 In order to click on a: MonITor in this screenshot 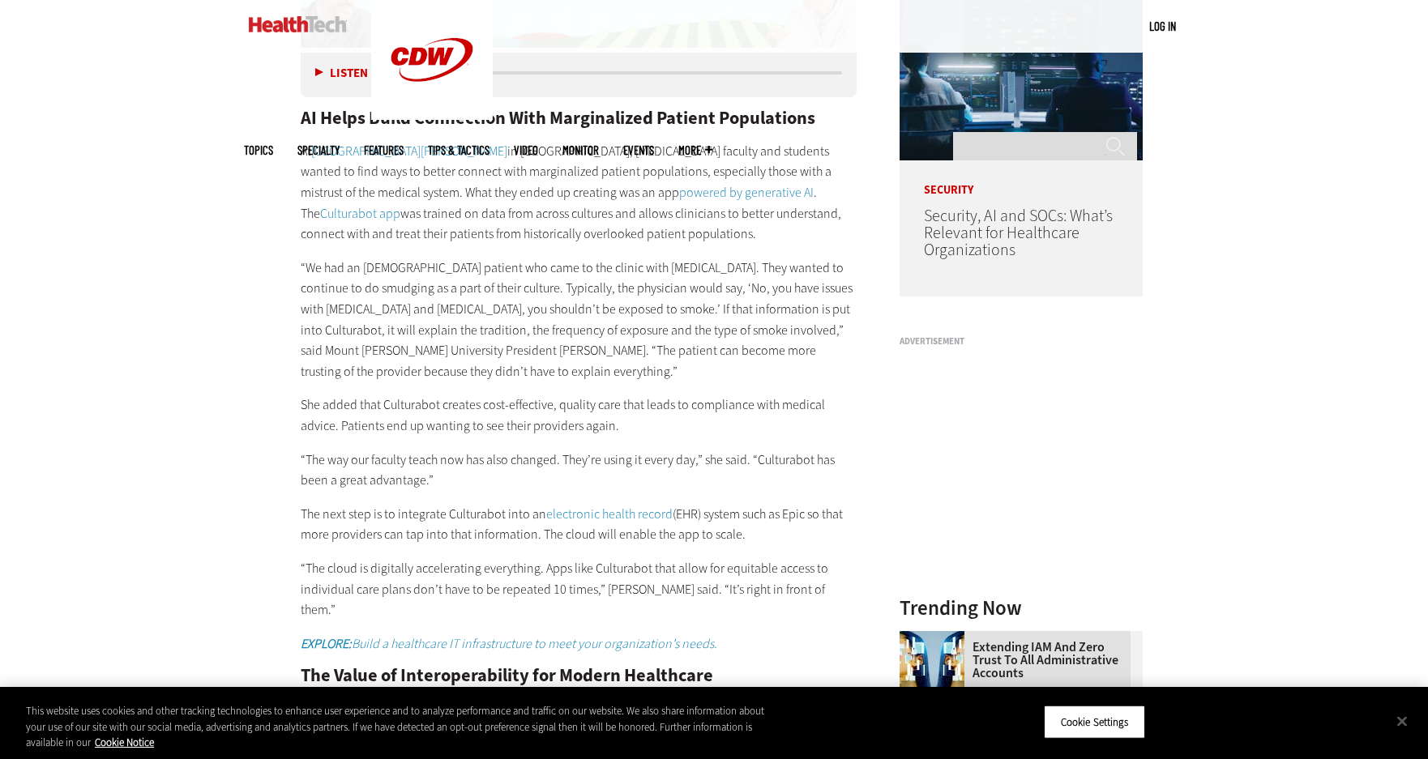, I will do `click(580, 150)`.